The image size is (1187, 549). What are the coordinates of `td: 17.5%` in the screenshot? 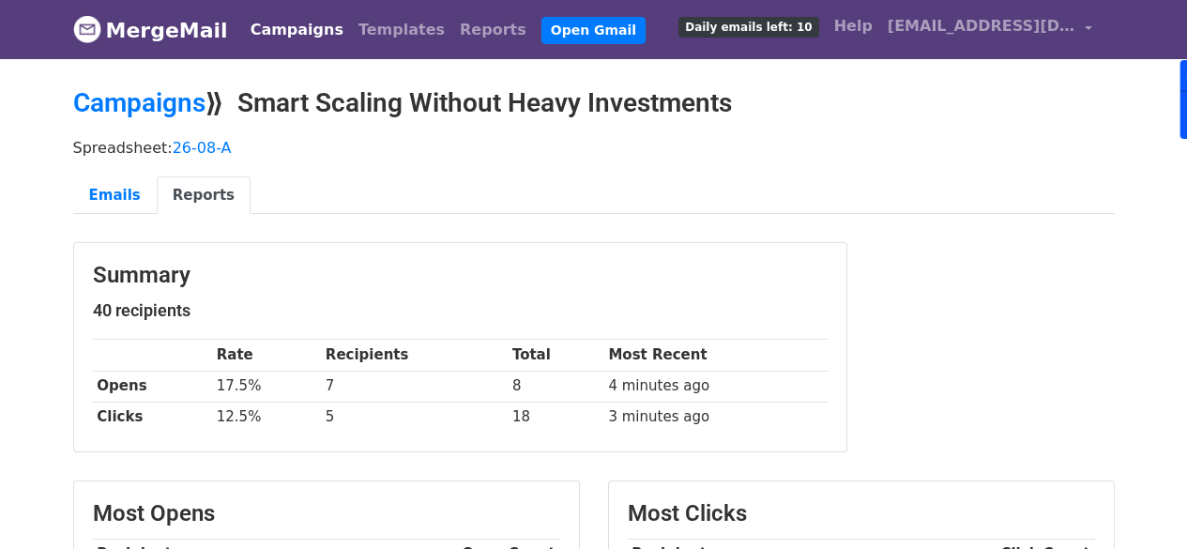 It's located at (267, 386).